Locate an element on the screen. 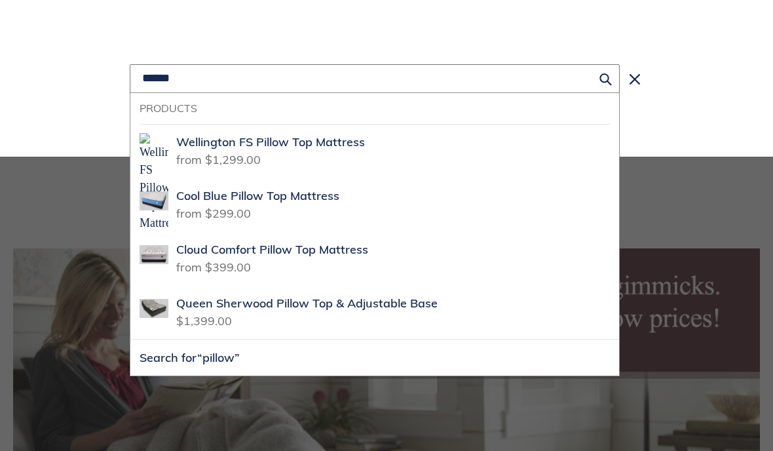 This screenshot has height=451, width=773. input: Search is located at coordinates (375, 79).